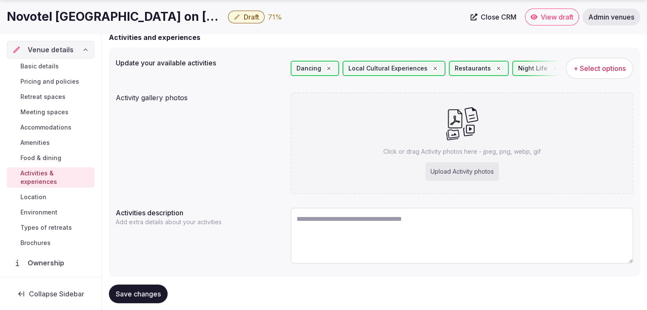  What do you see at coordinates (33, 197) in the screenshot?
I see `span: Location` at bounding box center [33, 197].